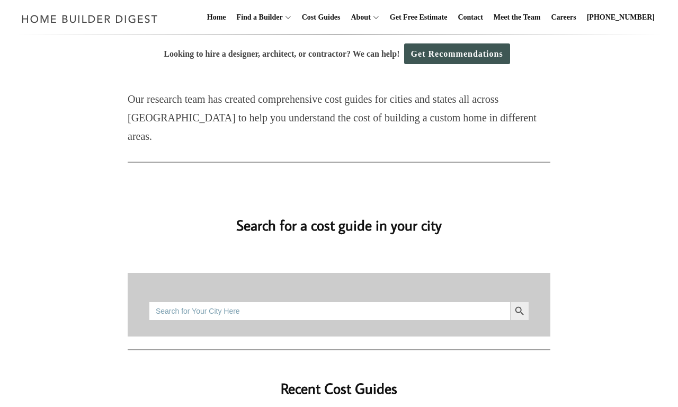  Describe the element at coordinates (257, 17) in the screenshot. I see `a: Find a Builder` at that location.